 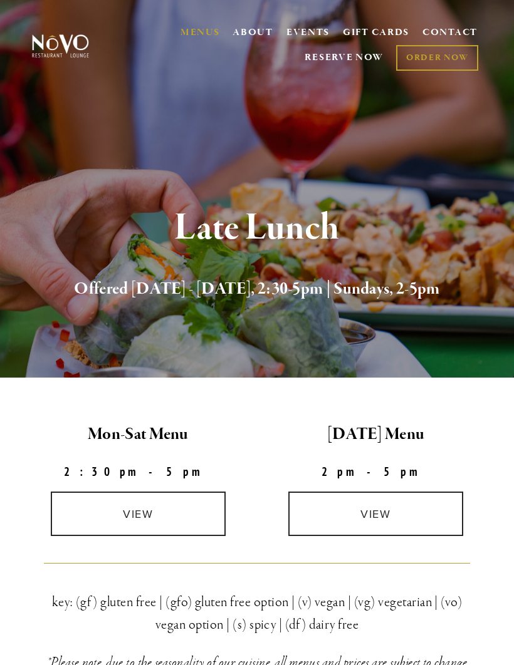 I want to click on h1: Late Lunch, so click(x=257, y=228).